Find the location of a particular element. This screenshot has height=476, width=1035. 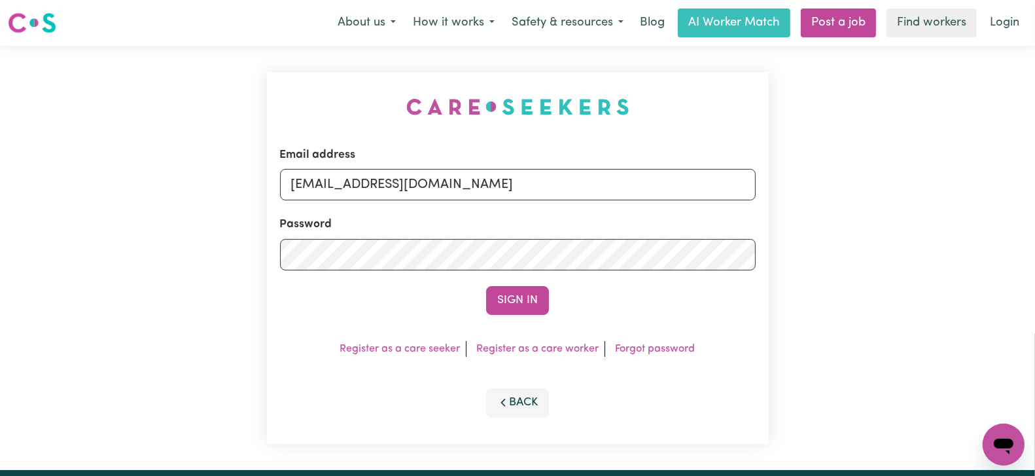

label: Password is located at coordinates (306, 224).